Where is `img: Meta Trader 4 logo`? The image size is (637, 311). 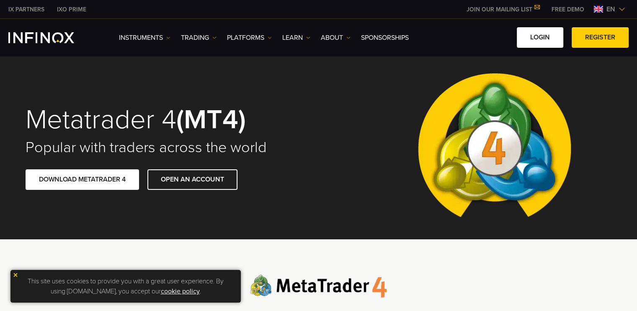 img: Meta Trader 4 logo is located at coordinates (318, 286).